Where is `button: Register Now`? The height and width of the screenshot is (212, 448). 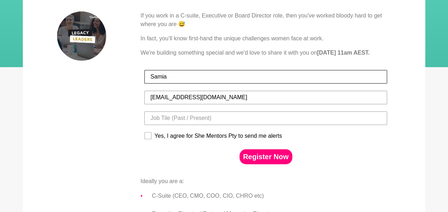
button: Register Now is located at coordinates (266, 157).